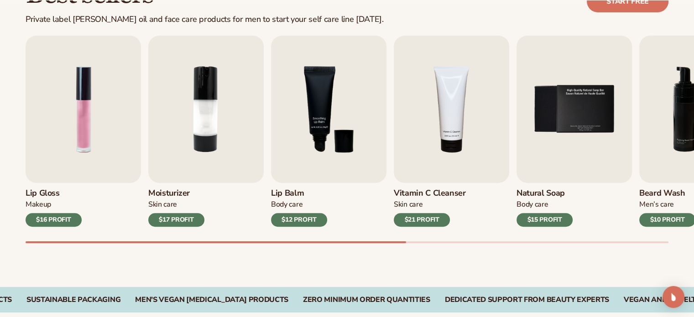 This screenshot has width=694, height=317. I want to click on h3: Vitamin C Cleanser, so click(430, 193).